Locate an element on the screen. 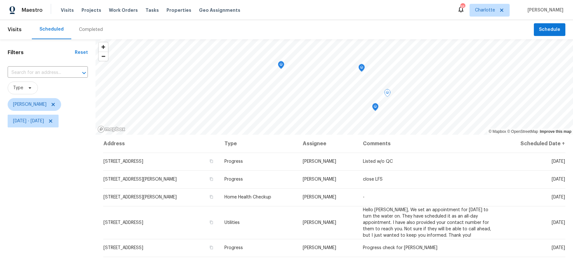 This screenshot has width=573, height=280. span: Type is located at coordinates (18, 88).